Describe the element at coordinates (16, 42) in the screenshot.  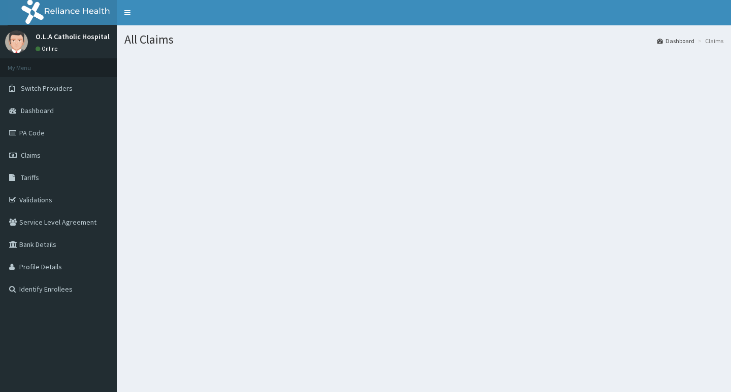
I see `img: User Image` at that location.